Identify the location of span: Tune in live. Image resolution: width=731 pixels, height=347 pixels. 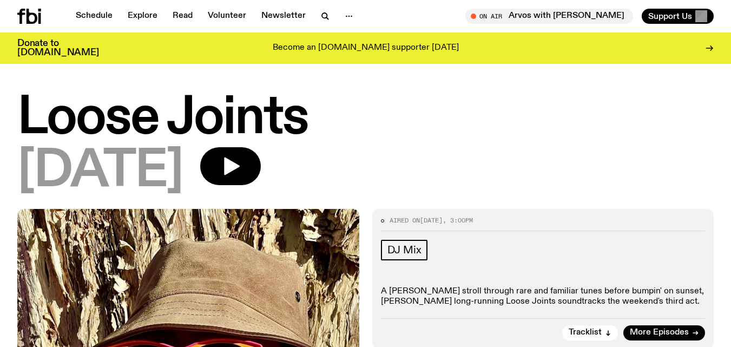
(552, 16).